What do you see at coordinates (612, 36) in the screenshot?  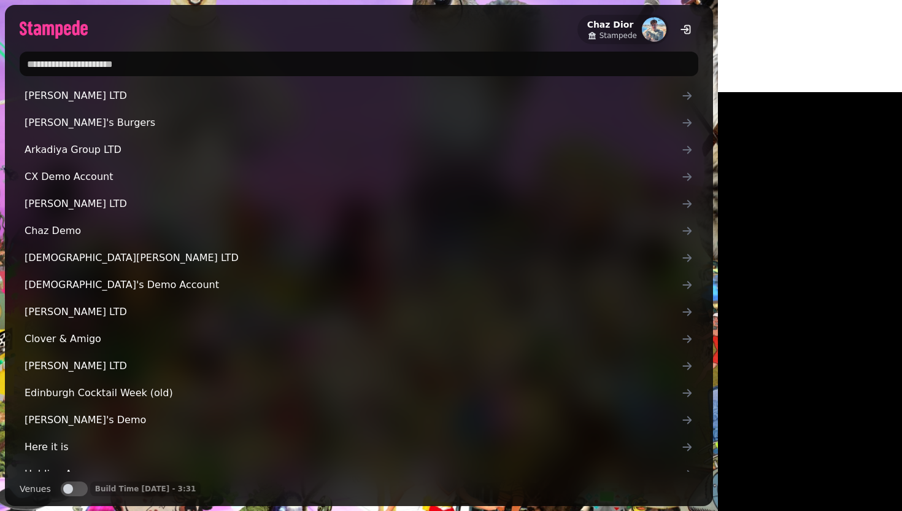 I see `a: Stampede` at bounding box center [612, 36].